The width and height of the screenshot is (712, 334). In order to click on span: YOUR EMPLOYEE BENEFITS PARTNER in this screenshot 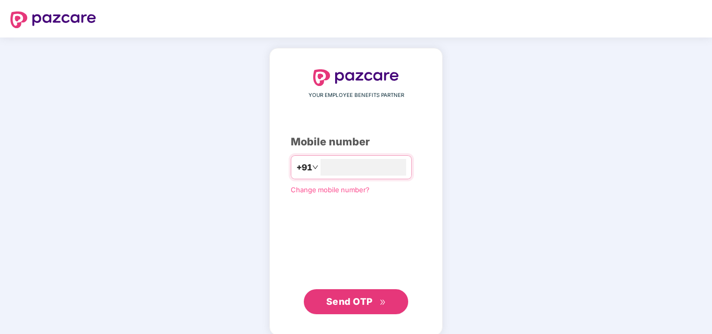, I will do `click(356, 95)`.